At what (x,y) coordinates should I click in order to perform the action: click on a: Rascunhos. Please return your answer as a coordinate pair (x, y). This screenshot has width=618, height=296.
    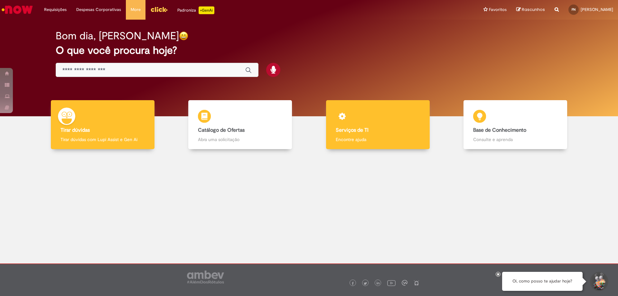
    Looking at the image, I should click on (531, 10).